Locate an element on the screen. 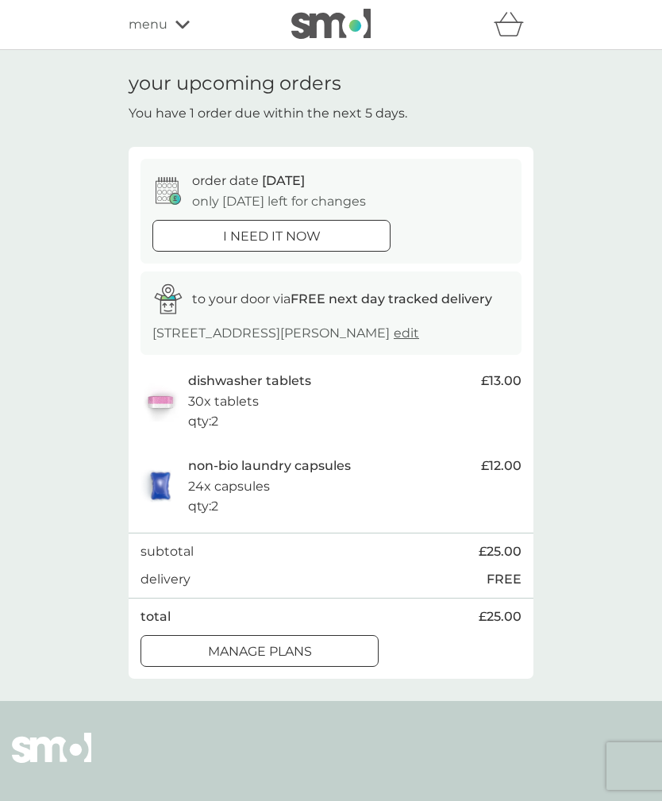 The width and height of the screenshot is (662, 801). p: order date is located at coordinates (248, 181).